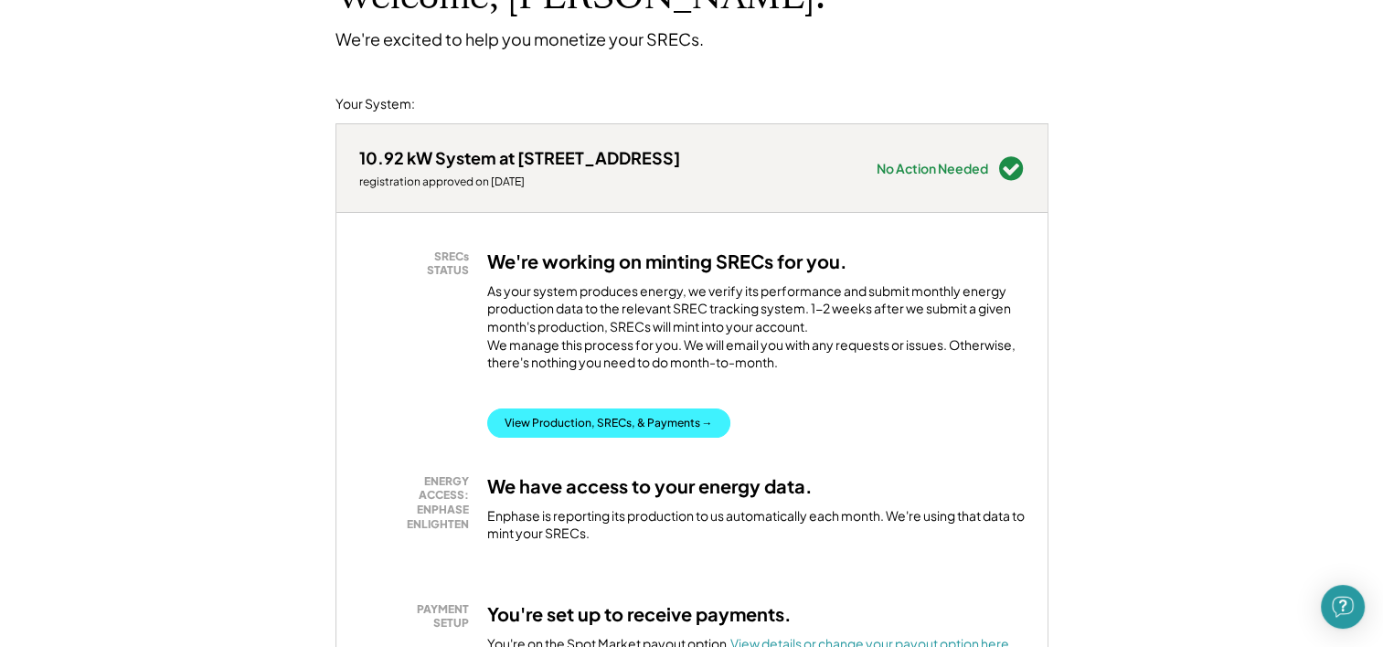 The height and width of the screenshot is (647, 1383). Describe the element at coordinates (519, 38) in the screenshot. I see `div: We're excited to help you monetize your SRECs.` at that location.